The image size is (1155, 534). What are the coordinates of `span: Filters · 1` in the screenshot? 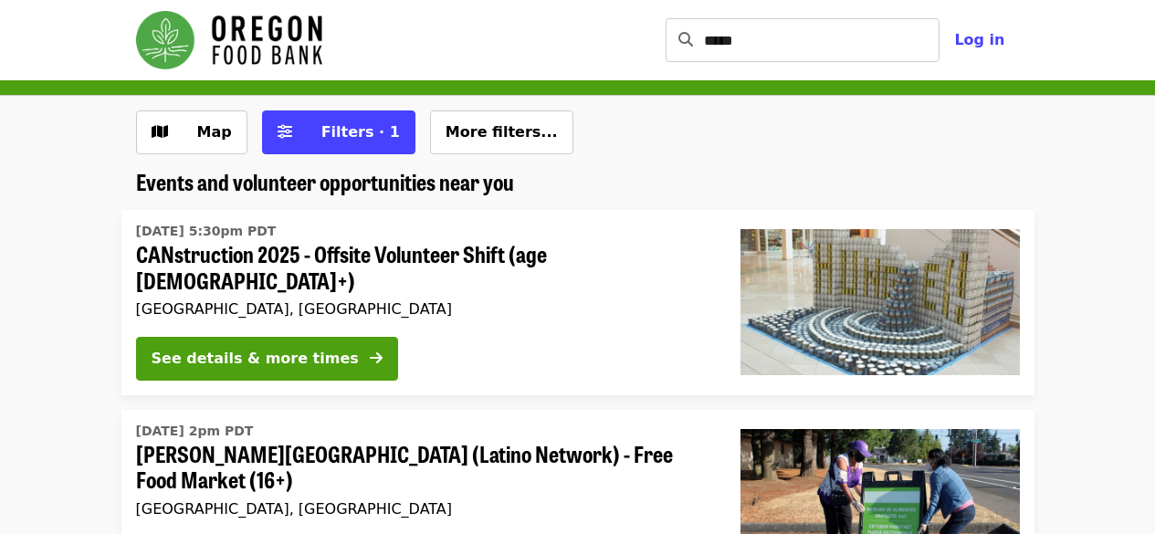 It's located at (361, 131).